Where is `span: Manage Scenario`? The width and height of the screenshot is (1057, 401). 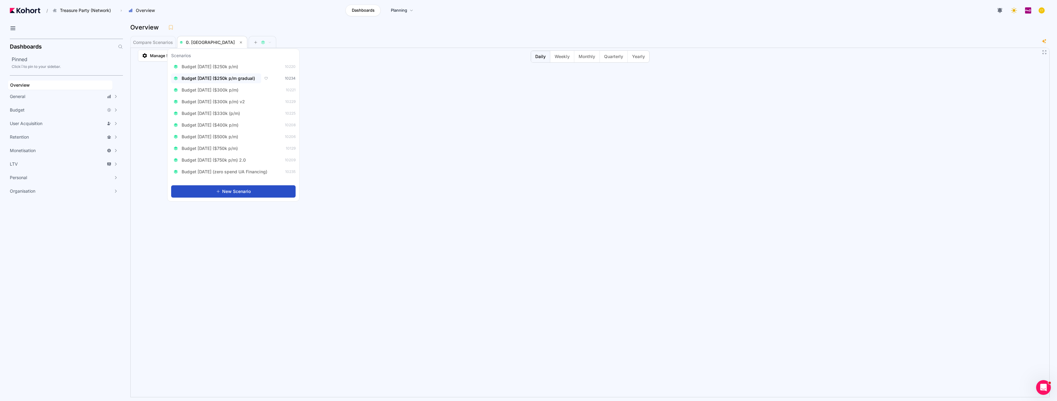
span: Manage Scenario is located at coordinates (167, 56).